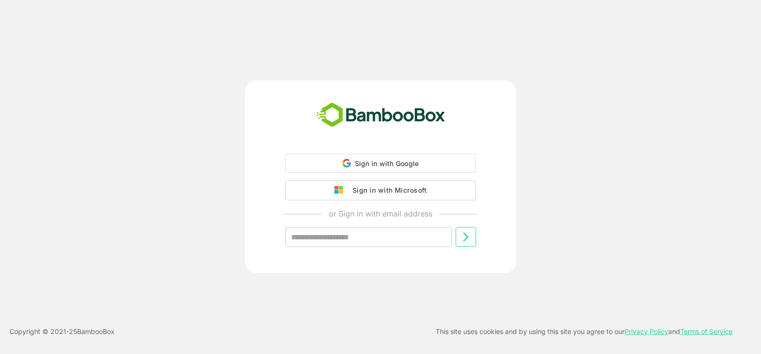 Image resolution: width=761 pixels, height=354 pixels. Describe the element at coordinates (381, 214) in the screenshot. I see `p: or Sign in with email address` at that location.